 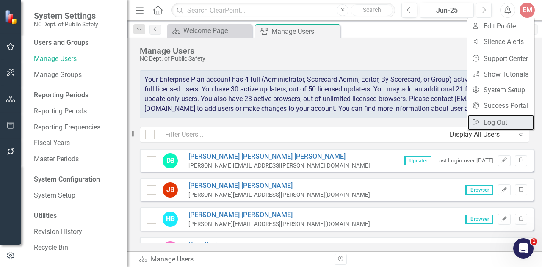 What do you see at coordinates (318, 58) in the screenshot?
I see `div: NC Dept. of Public Safety` at bounding box center [318, 58].